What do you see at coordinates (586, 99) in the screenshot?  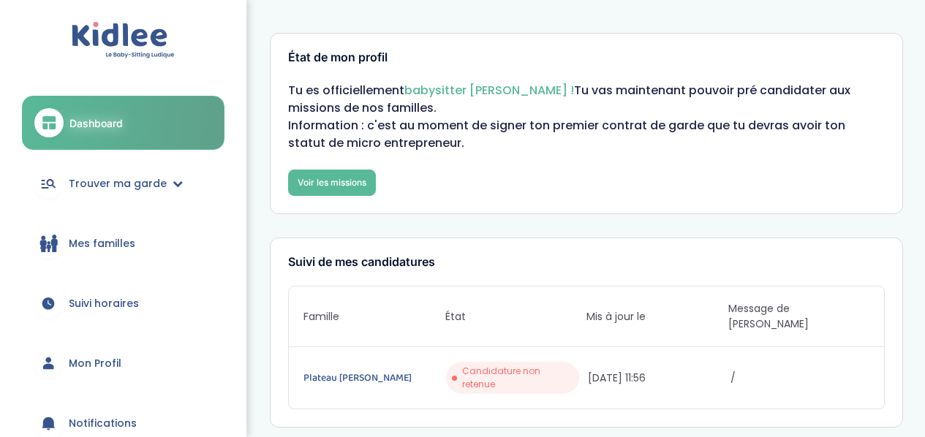 I see `p: Tu es officiellement Tu vas maintenant pouvoir pré candidater aux missions de nos familles.` at bounding box center [586, 99].